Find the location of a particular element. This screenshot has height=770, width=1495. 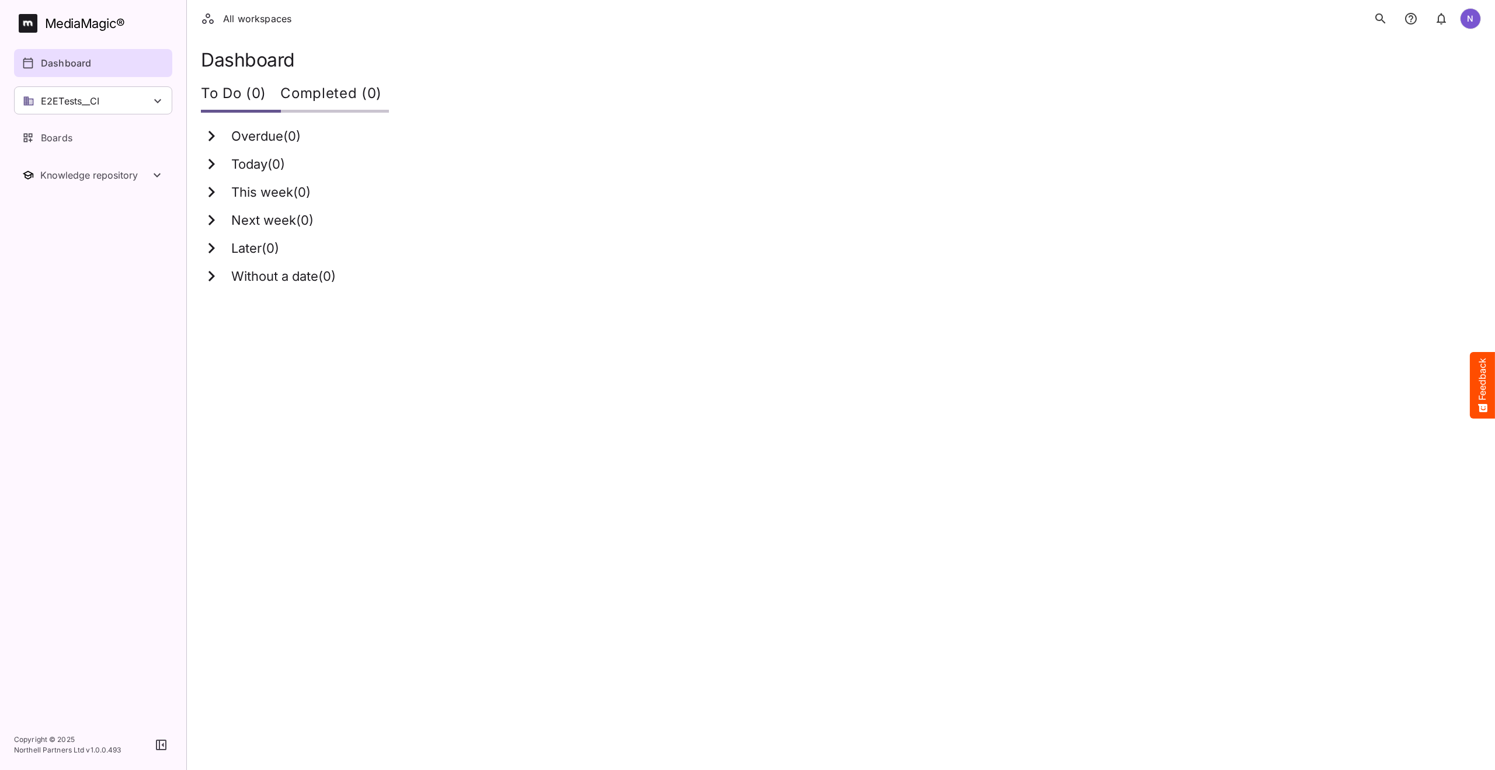

div: MediaMagic ® is located at coordinates (85, 23).